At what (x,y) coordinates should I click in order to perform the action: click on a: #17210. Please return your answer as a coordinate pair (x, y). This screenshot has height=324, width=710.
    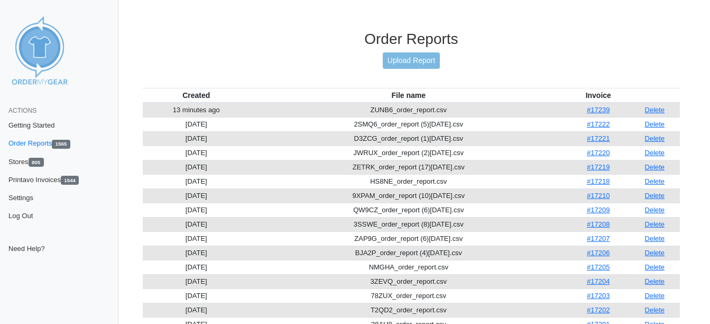
    Looking at the image, I should click on (598, 195).